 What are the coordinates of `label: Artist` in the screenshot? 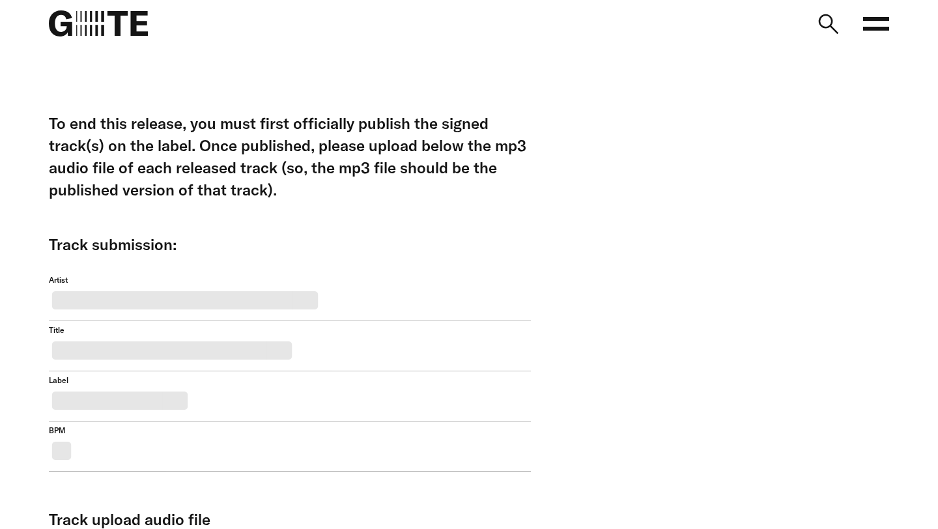 It's located at (290, 280).